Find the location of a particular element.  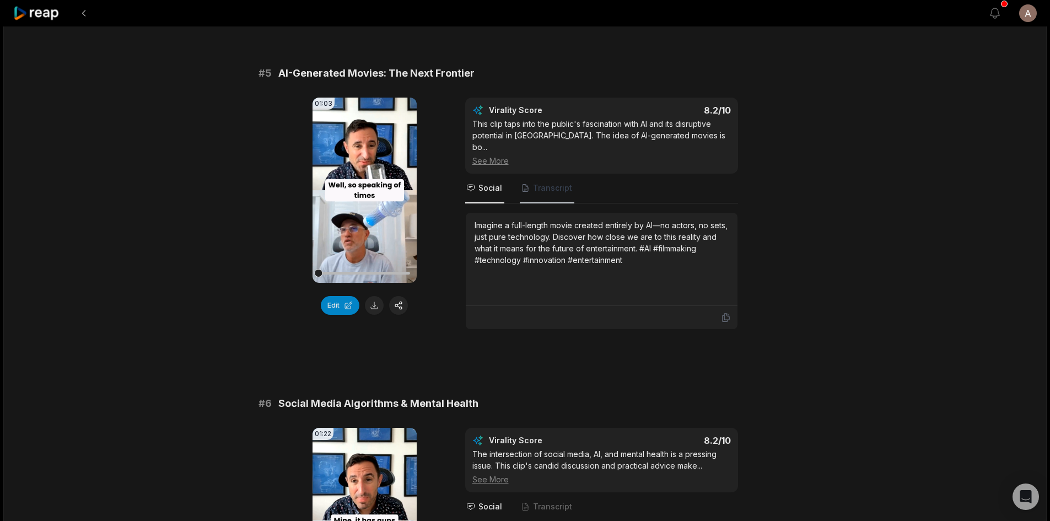

div: The intersection of social media, AI, and mental health is a pressing issue. This clip's candid d... is located at coordinates (601, 466).